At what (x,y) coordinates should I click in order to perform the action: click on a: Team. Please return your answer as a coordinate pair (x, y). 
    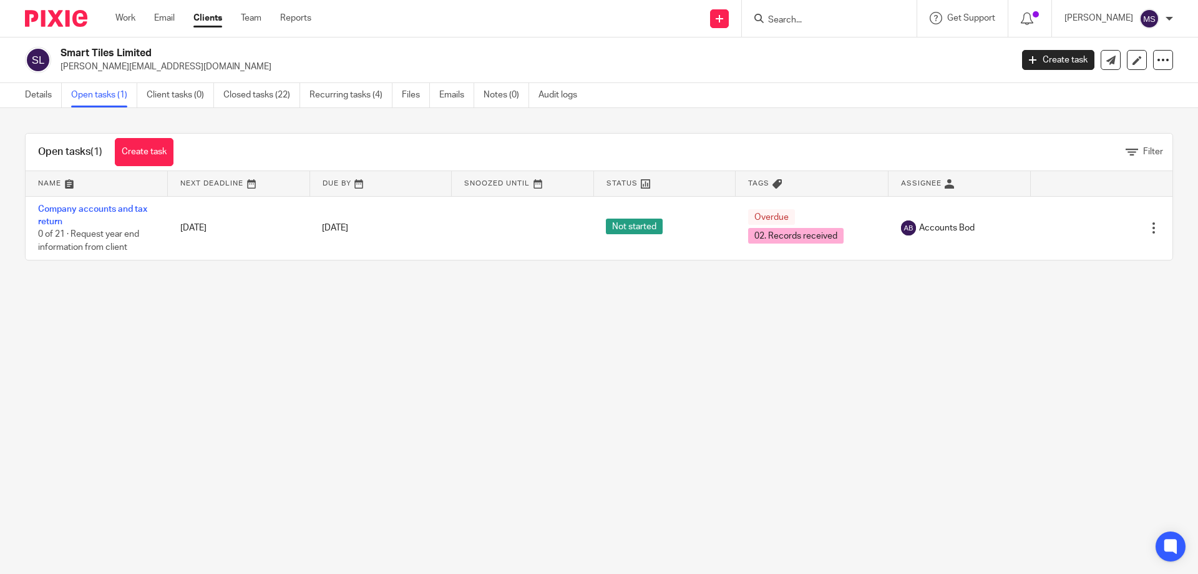
    Looking at the image, I should click on (251, 18).